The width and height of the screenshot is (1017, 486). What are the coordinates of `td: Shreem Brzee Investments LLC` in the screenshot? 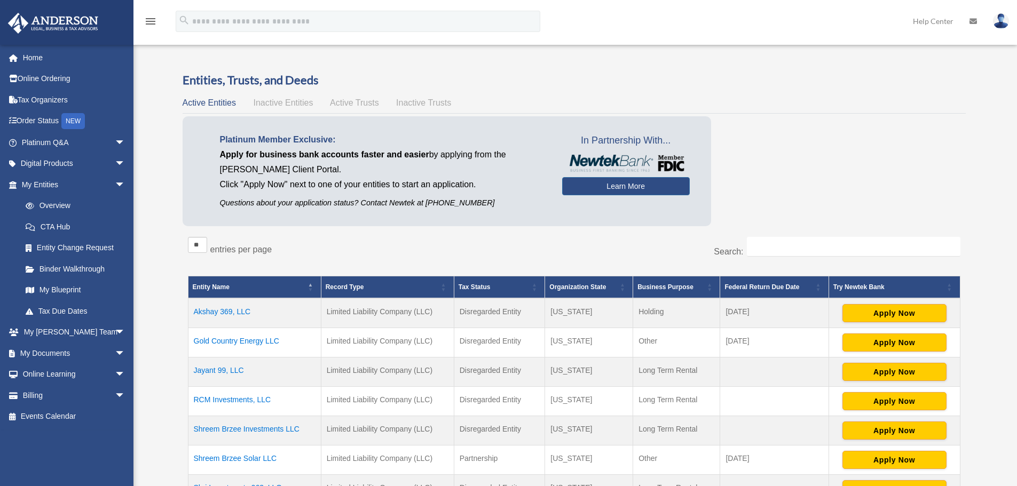 It's located at (254, 431).